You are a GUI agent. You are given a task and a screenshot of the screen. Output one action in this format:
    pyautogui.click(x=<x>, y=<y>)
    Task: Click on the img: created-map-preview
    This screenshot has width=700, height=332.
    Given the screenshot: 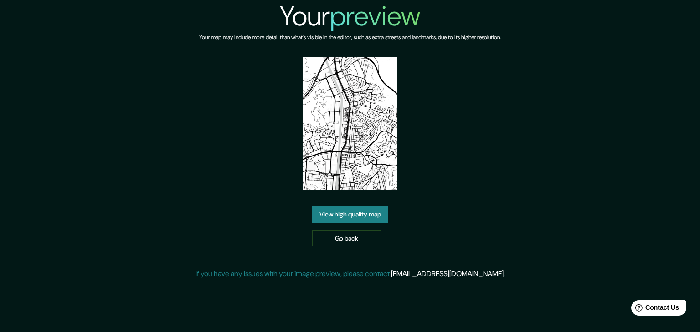 What is the action you would take?
    pyautogui.click(x=350, y=123)
    